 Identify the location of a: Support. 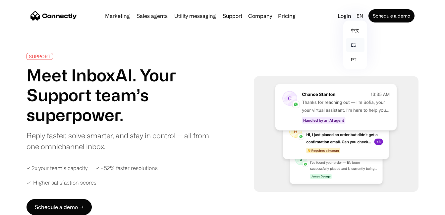
(232, 16).